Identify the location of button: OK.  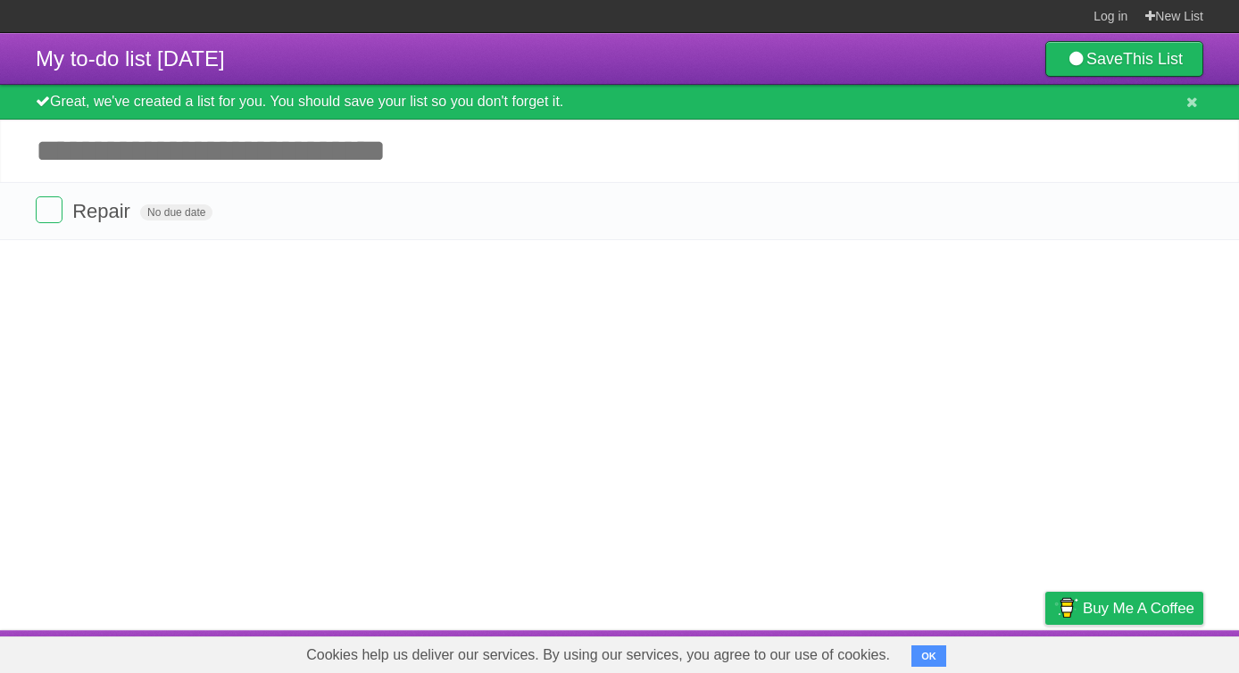
(929, 656).